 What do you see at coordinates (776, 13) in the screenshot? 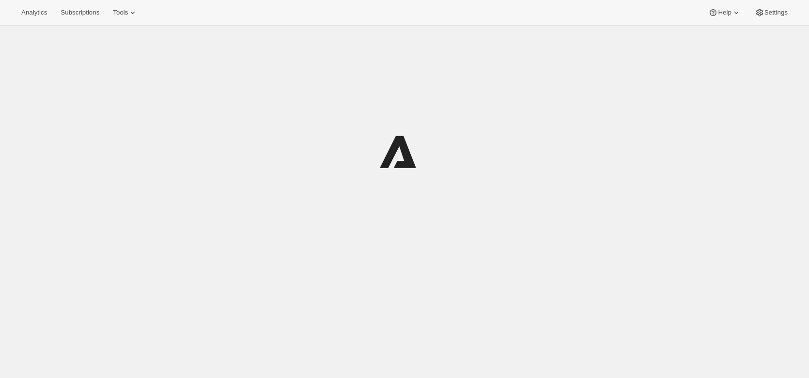
I see `span: Settings` at bounding box center [776, 13].